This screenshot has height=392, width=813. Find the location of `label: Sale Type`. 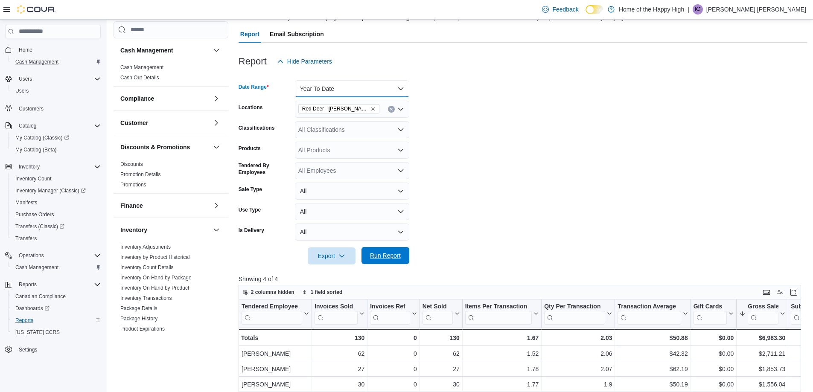

label: Sale Type is located at coordinates (250, 189).